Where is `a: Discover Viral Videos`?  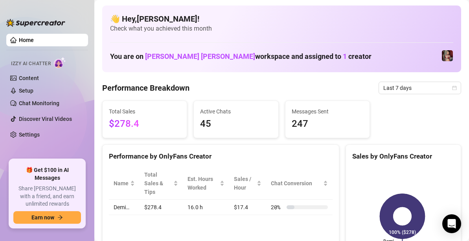 a: Discover Viral Videos is located at coordinates (45, 119).